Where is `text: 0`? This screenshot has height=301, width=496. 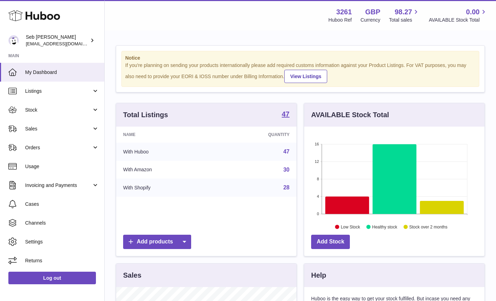
text: 0 is located at coordinates (318, 214).